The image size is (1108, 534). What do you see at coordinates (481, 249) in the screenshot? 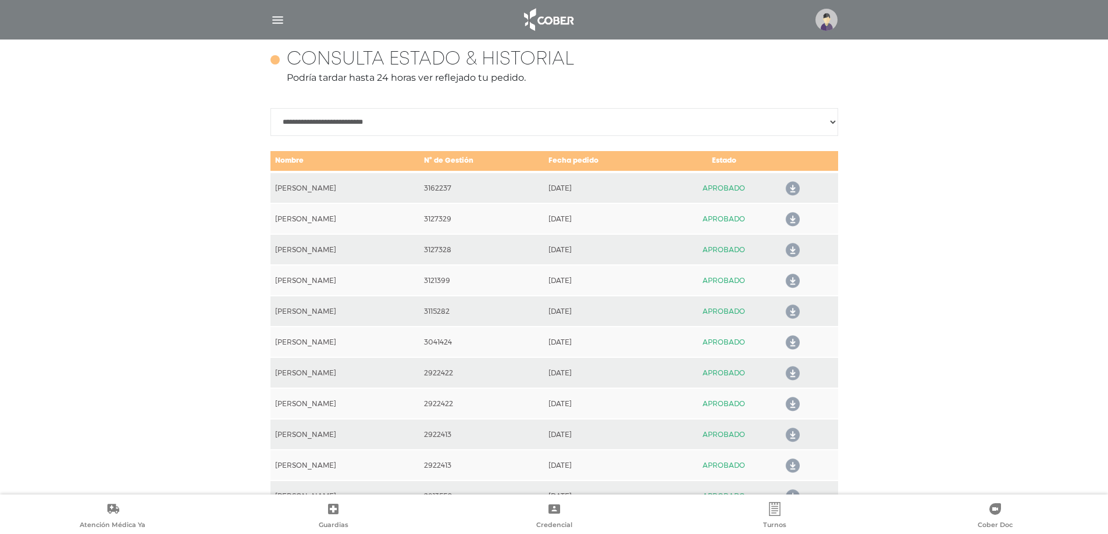
I see `td: 3127328` at bounding box center [481, 249].